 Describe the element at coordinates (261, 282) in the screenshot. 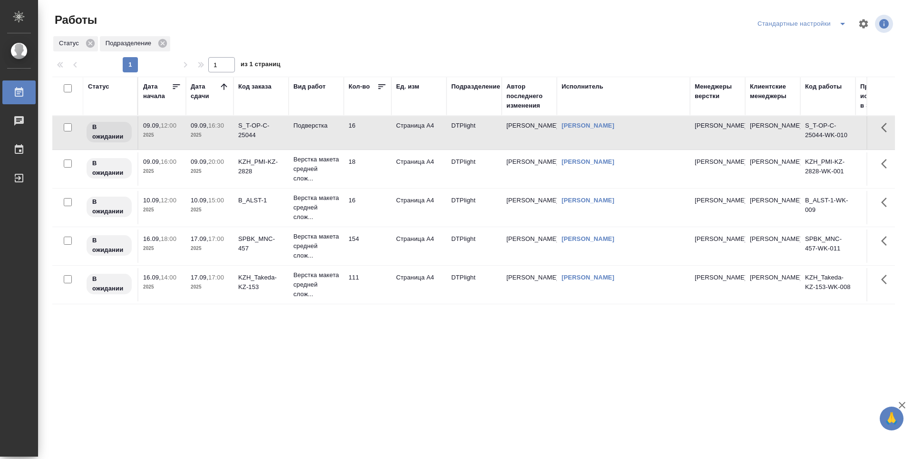

I see `div: KZH_Takeda-KZ-153` at that location.